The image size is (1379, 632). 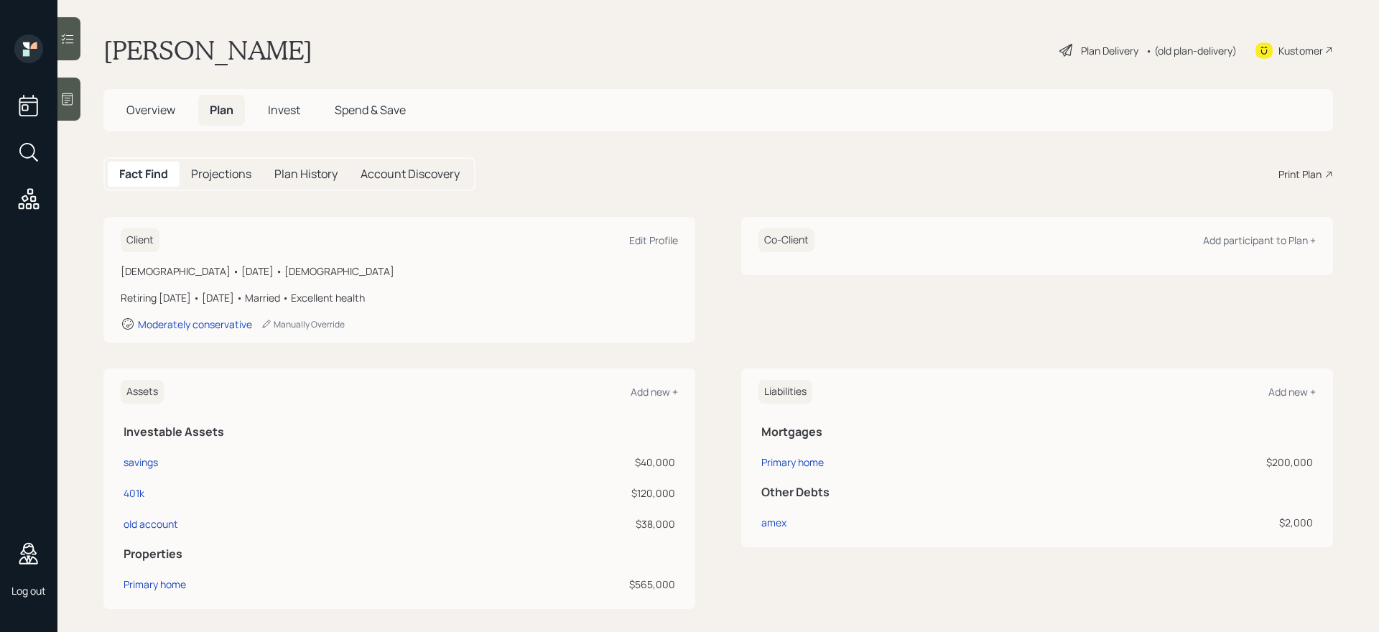 I want to click on h5: Mortgages, so click(x=1037, y=432).